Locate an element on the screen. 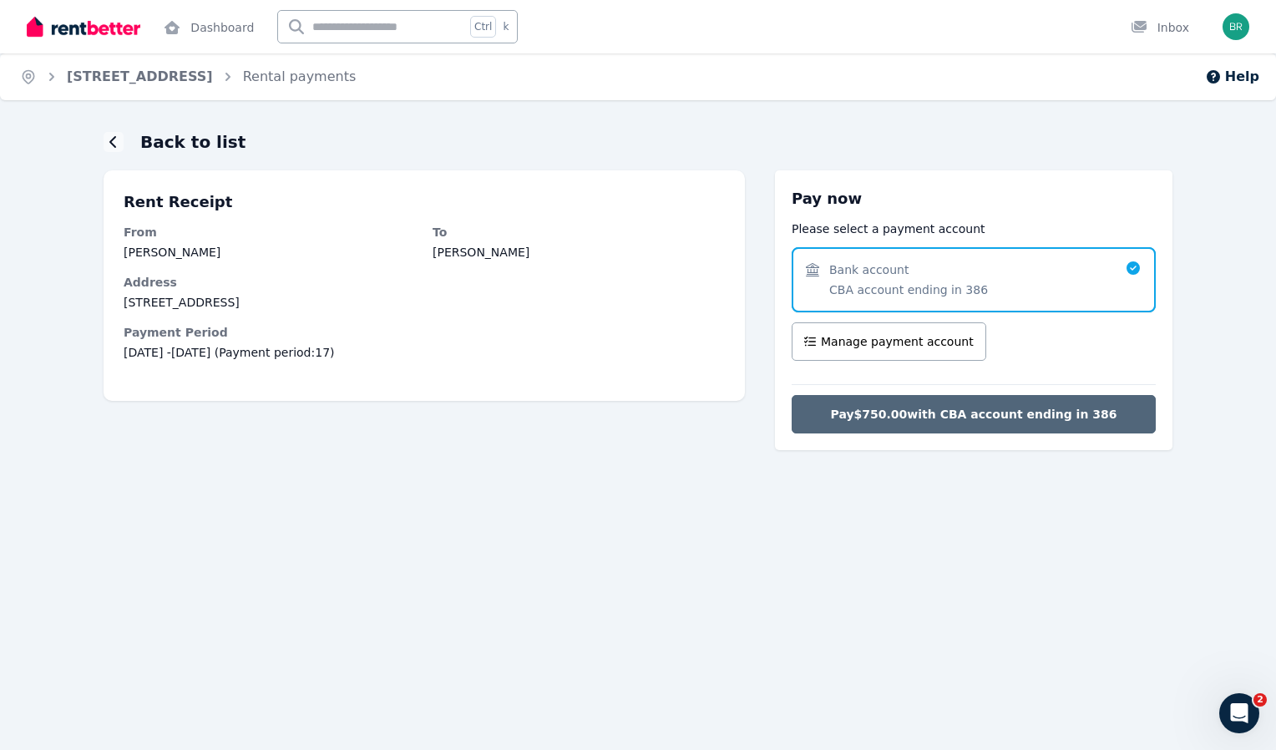 This screenshot has height=750, width=1276. span: CBA account ending in 386 is located at coordinates (909, 290).